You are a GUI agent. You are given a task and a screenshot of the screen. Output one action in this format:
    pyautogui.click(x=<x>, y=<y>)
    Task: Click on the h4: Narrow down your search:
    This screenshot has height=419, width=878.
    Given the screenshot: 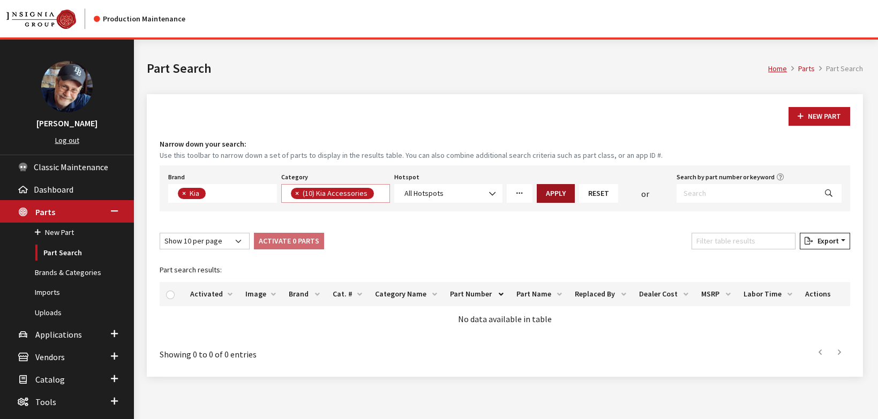 What is the action you would take?
    pyautogui.click(x=504, y=144)
    